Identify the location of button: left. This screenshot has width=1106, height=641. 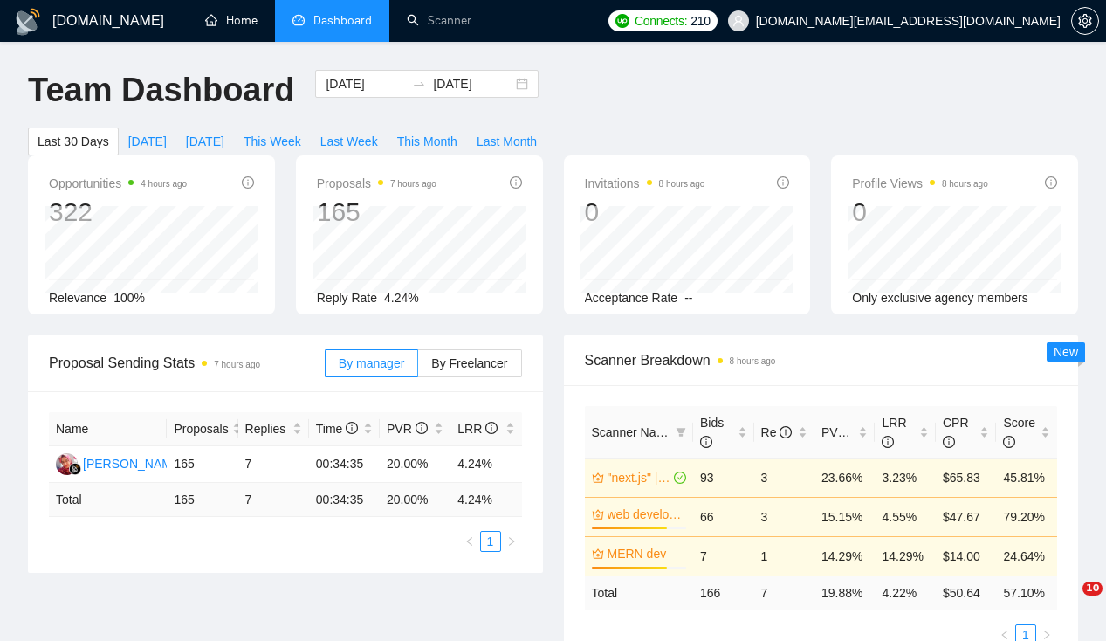
(470, 541).